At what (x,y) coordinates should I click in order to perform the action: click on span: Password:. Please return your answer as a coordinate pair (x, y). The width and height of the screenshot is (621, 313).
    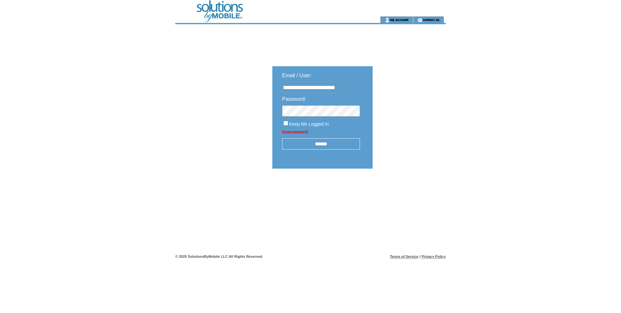
    Looking at the image, I should click on (294, 99).